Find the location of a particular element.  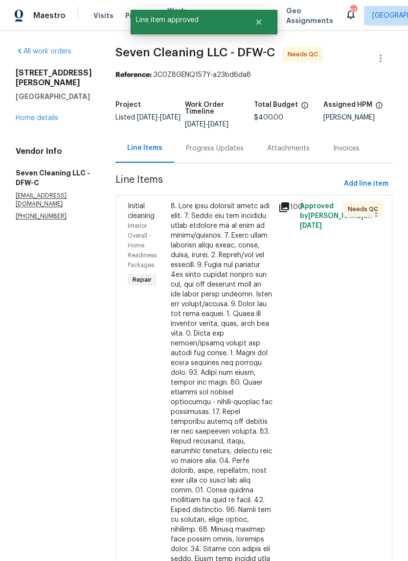

span: The hpm assigned to this work order. is located at coordinates (379, 108).